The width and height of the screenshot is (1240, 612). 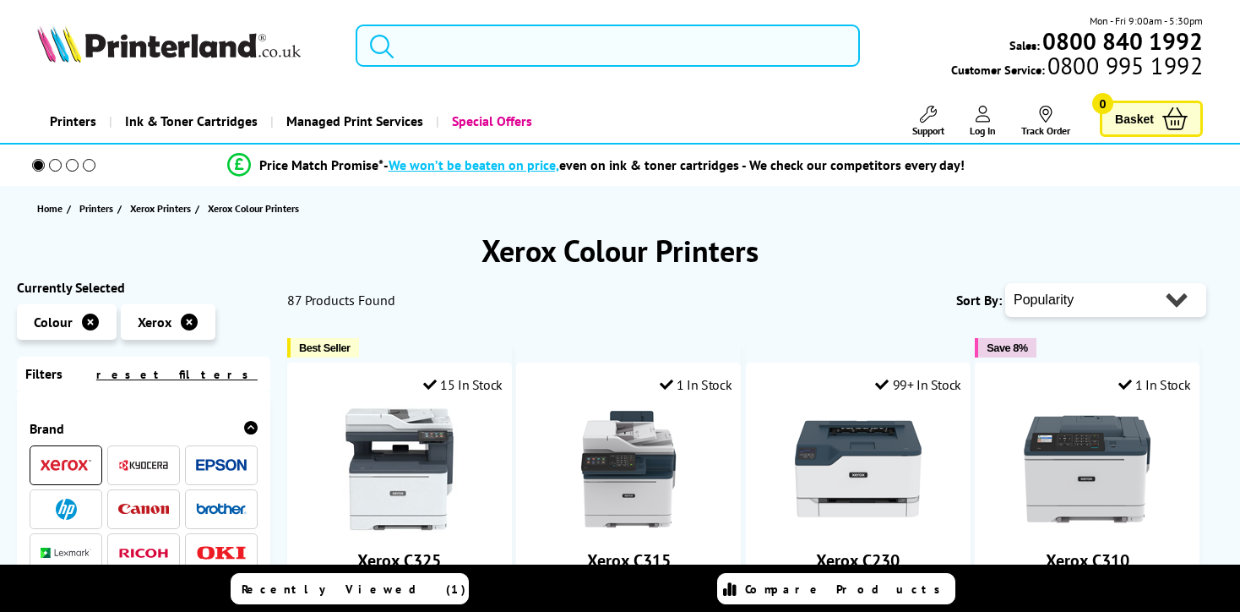 I want to click on a: Xerox, so click(x=66, y=465).